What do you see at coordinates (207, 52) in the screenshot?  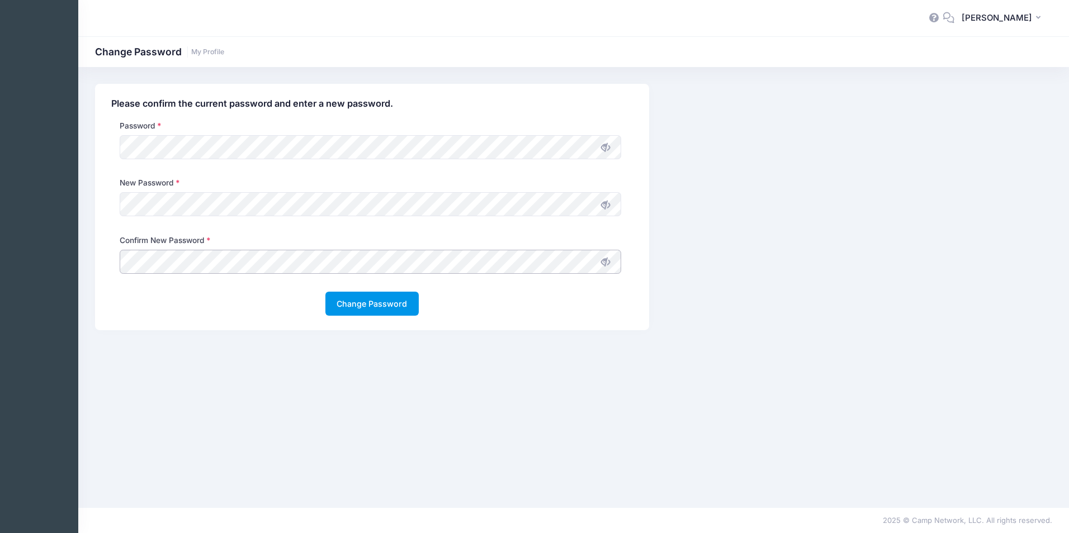 I see `a: My Profile` at bounding box center [207, 52].